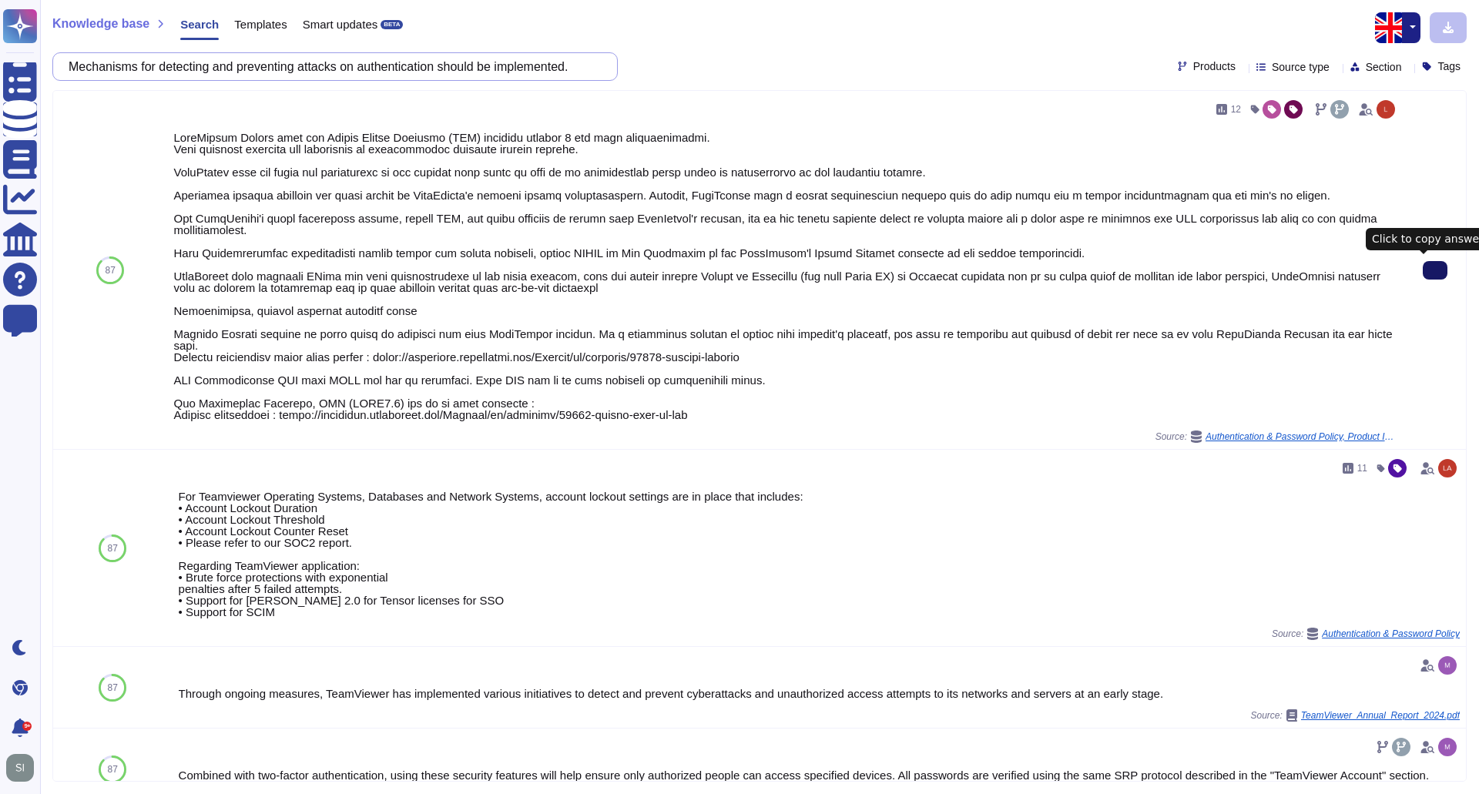  What do you see at coordinates (101, 24) in the screenshot?
I see `span: Knowledge base` at bounding box center [101, 24].